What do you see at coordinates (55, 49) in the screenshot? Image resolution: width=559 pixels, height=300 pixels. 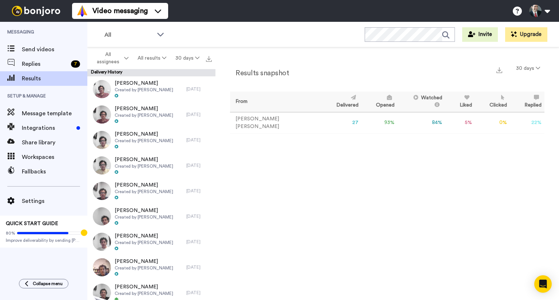 I see `span: Send videos` at bounding box center [55, 49].